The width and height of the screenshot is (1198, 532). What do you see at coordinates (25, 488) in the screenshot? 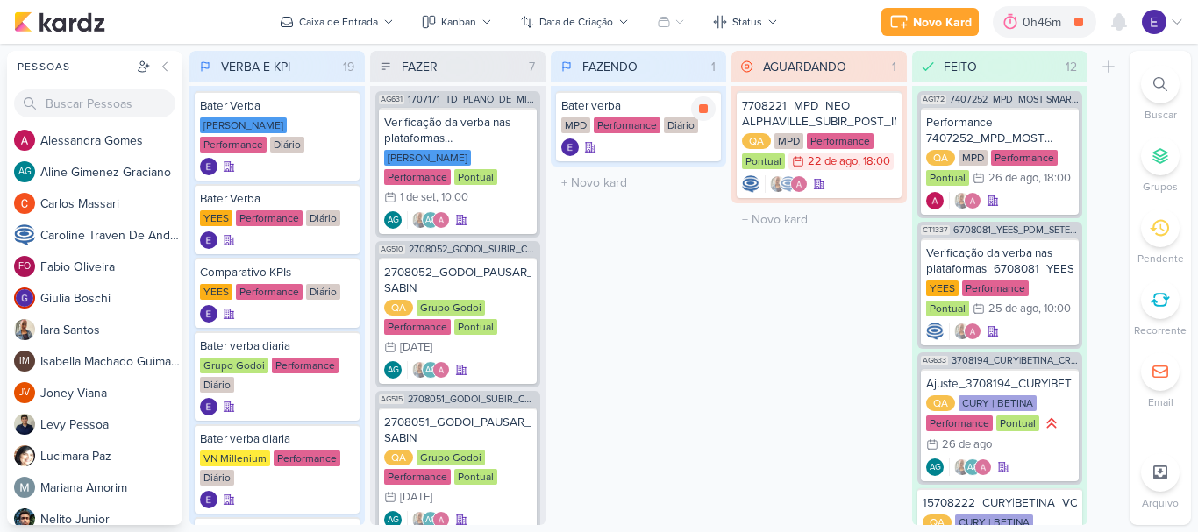
I see `img: Mariana Amorim` at bounding box center [25, 488].